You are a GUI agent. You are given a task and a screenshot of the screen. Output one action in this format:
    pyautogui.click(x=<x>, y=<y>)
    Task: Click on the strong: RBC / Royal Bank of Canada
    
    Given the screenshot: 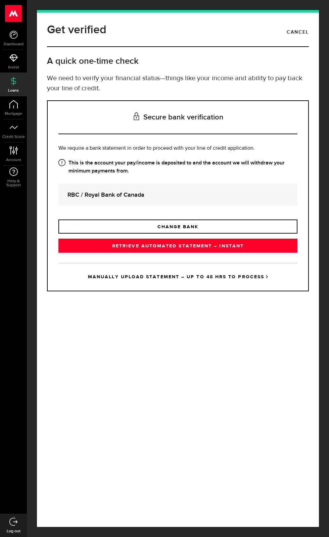 What is the action you would take?
    pyautogui.click(x=178, y=195)
    